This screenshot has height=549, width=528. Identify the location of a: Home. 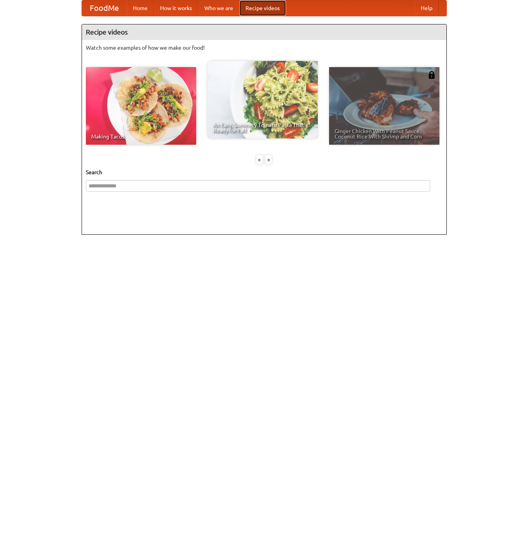
(140, 8).